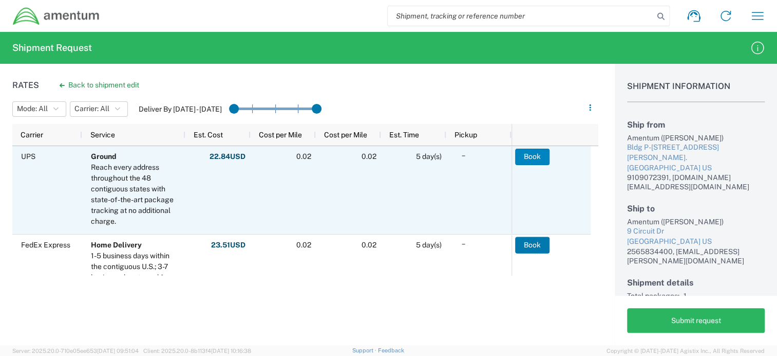 The width and height of the screenshot is (777, 356). I want to click on div: 1, so click(725, 295).